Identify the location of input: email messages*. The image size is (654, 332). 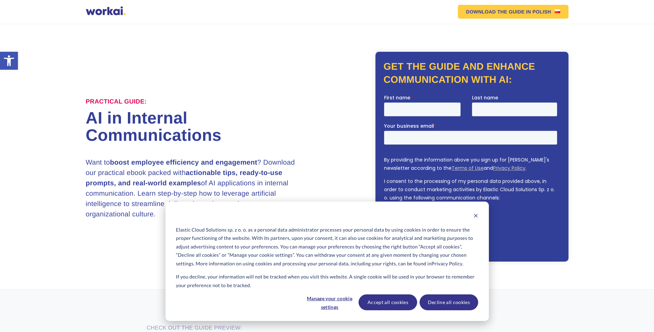
(4, 118).